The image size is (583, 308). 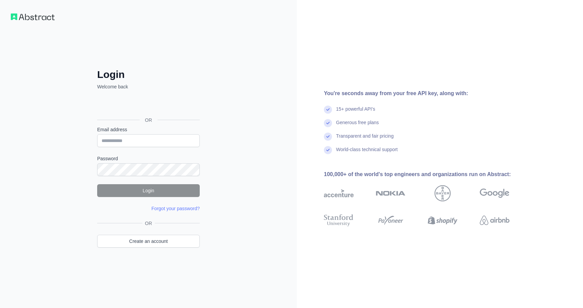 I want to click on div: You're seconds away from your free API key, along with:, so click(x=428, y=93).